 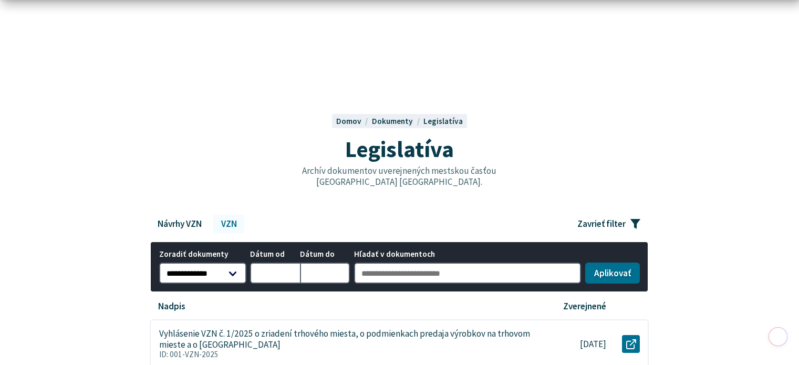 I want to click on a: Návrhy VZN, so click(x=179, y=224).